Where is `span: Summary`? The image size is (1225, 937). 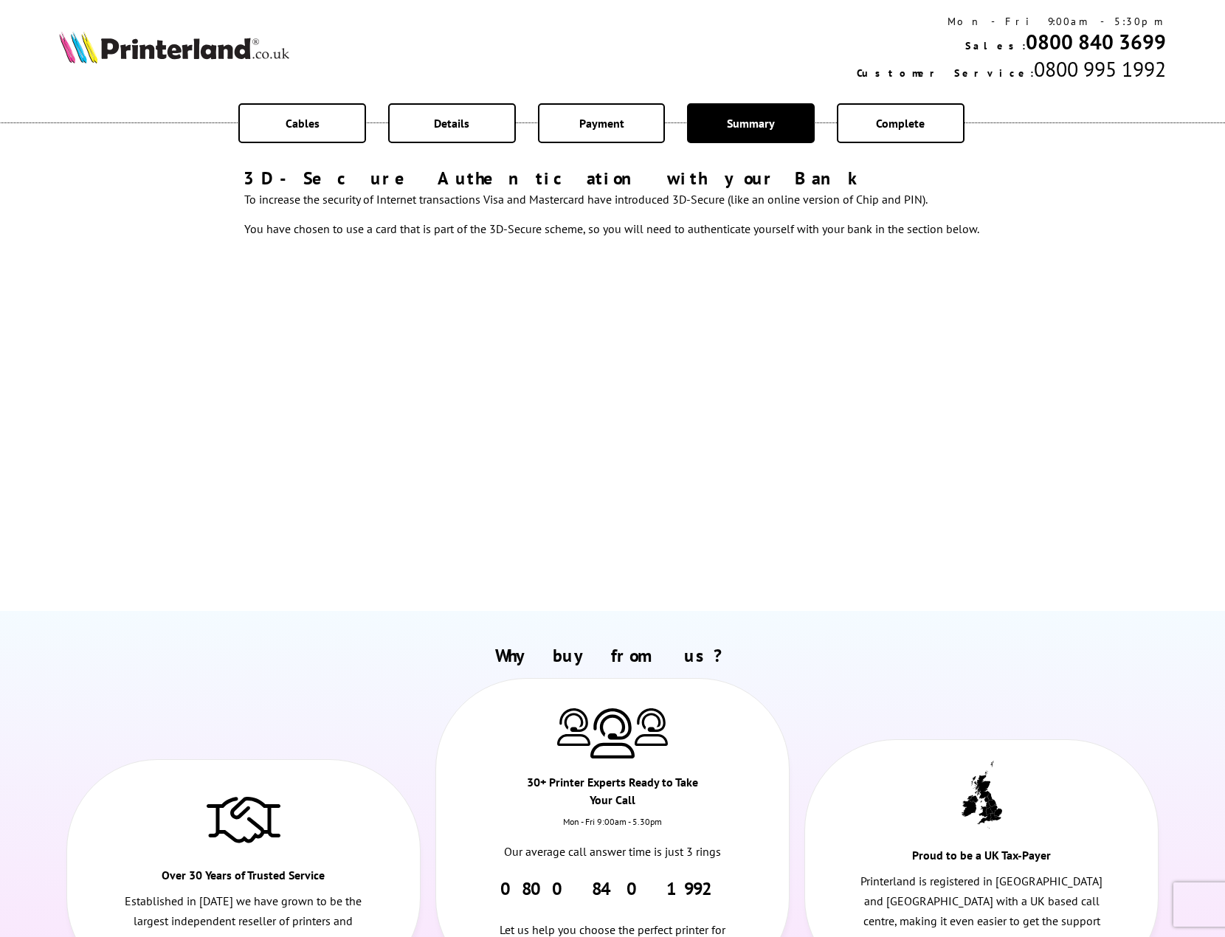 span: Summary is located at coordinates (751, 123).